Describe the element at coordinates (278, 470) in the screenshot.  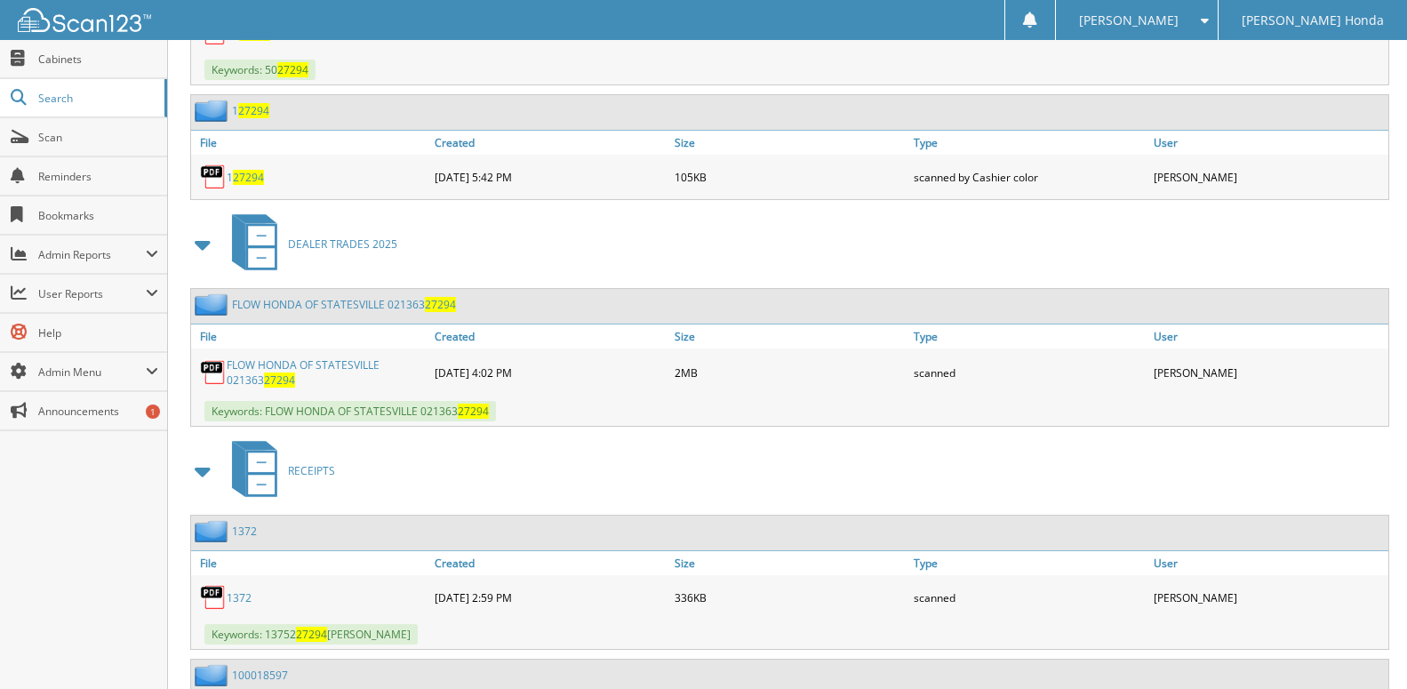
I see `a: RECEIPTS` at that location.